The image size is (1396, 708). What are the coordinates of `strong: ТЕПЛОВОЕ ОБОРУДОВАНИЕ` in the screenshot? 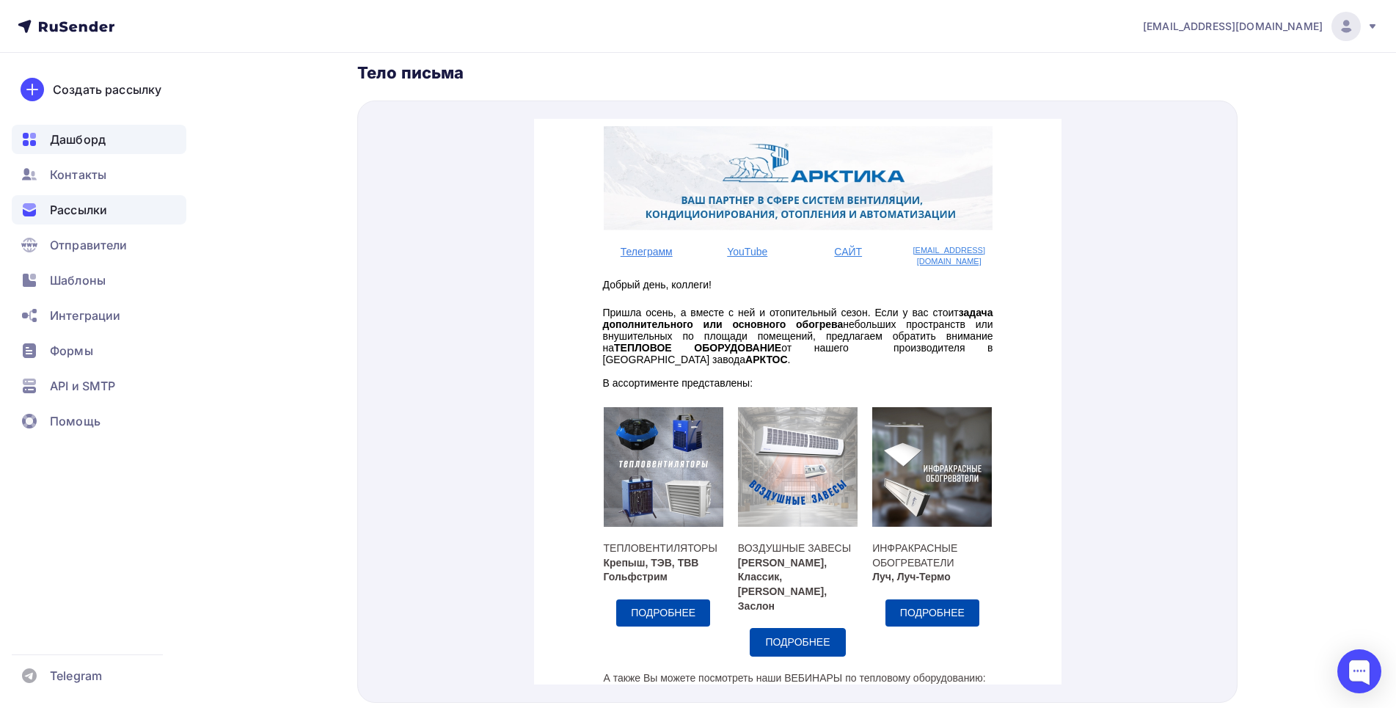 It's located at (164, 229).